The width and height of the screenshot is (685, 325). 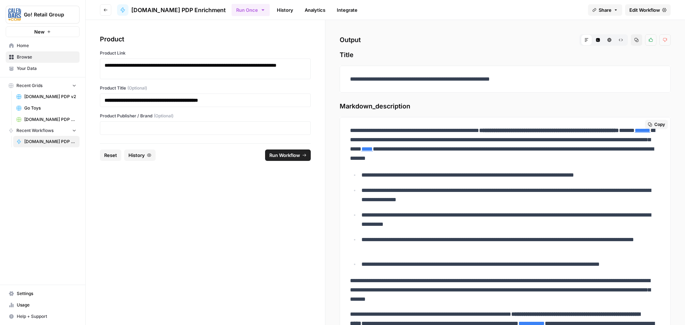 What do you see at coordinates (42, 68) in the screenshot?
I see `a: Your Data` at bounding box center [42, 68].